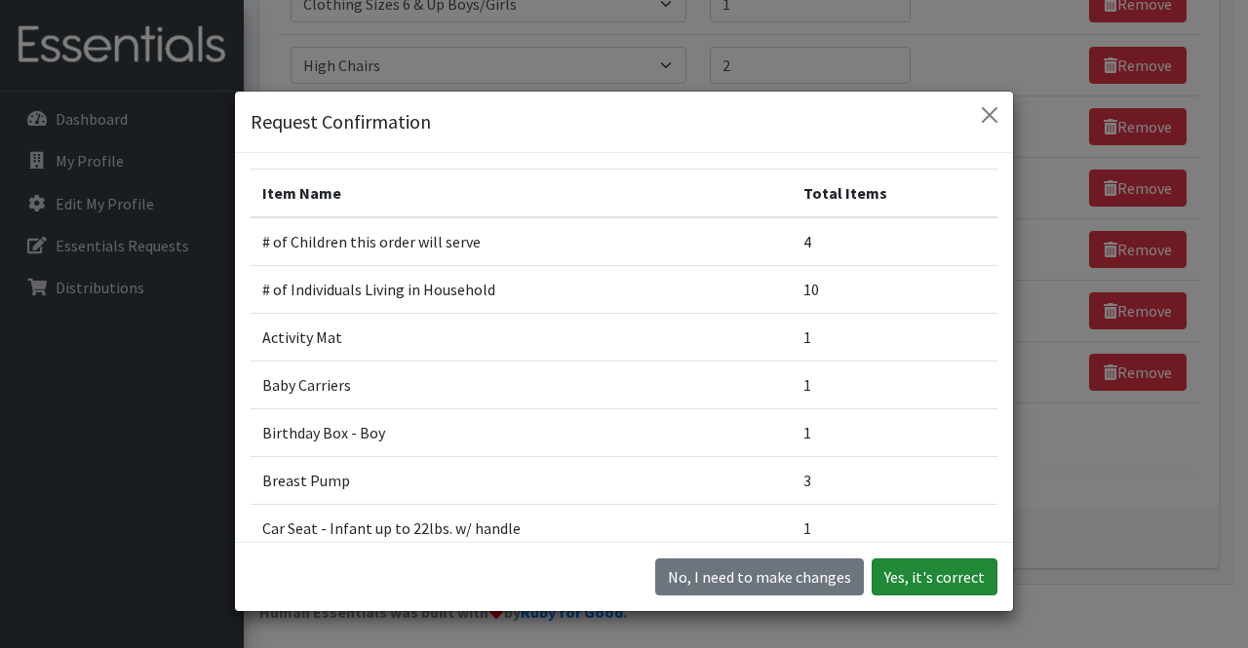  Describe the element at coordinates (759, 577) in the screenshot. I see `button: No I need to make changes` at that location.